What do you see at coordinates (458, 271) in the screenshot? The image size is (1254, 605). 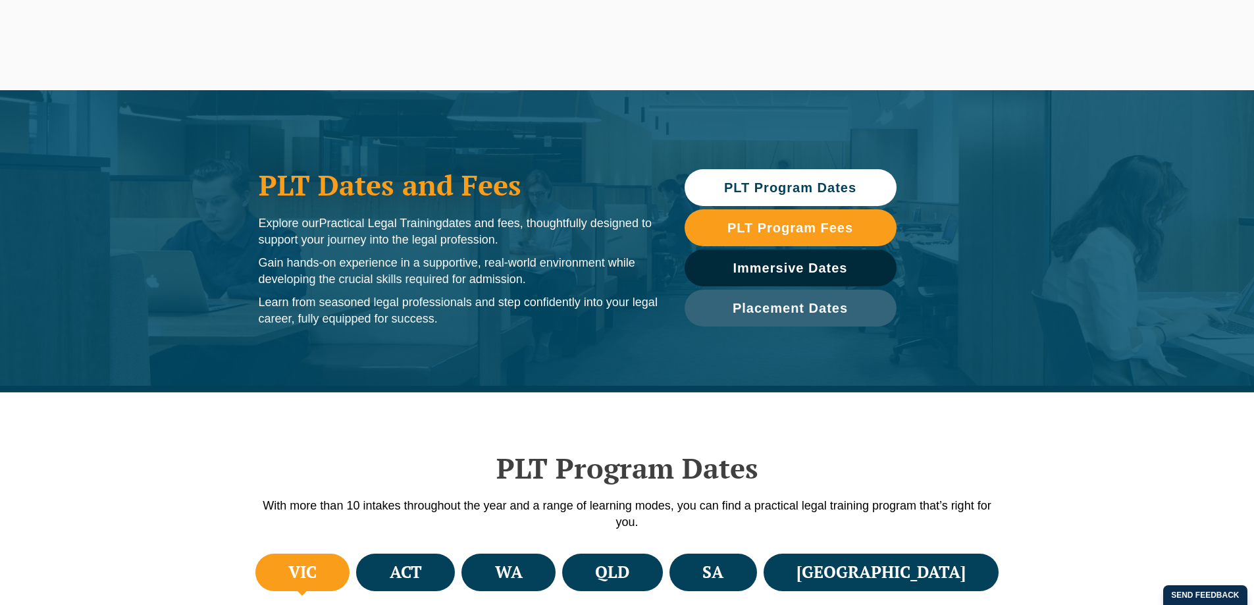 I see `p: Gain hands-on experience in a supportive, real-world environment while developing the crucial ski...` at bounding box center [458, 271].